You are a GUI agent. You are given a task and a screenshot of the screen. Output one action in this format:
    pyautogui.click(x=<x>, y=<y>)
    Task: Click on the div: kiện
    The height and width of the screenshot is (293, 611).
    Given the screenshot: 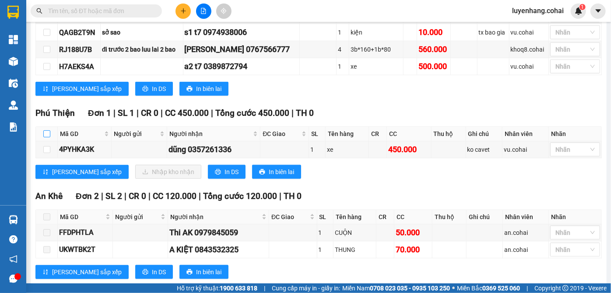 What is the action you would take?
    pyautogui.click(x=376, y=32)
    